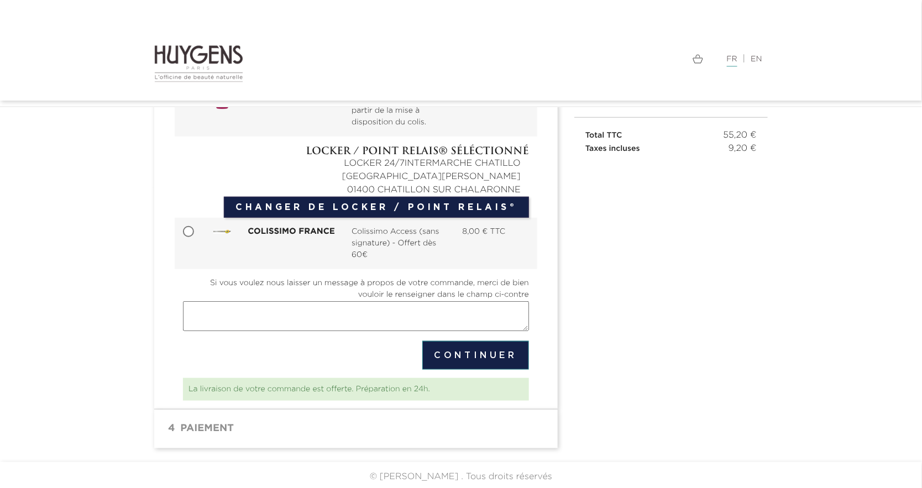 This screenshot has width=922, height=488. Describe the element at coordinates (743, 149) in the screenshot. I see `span: 9,20 €` at that location.